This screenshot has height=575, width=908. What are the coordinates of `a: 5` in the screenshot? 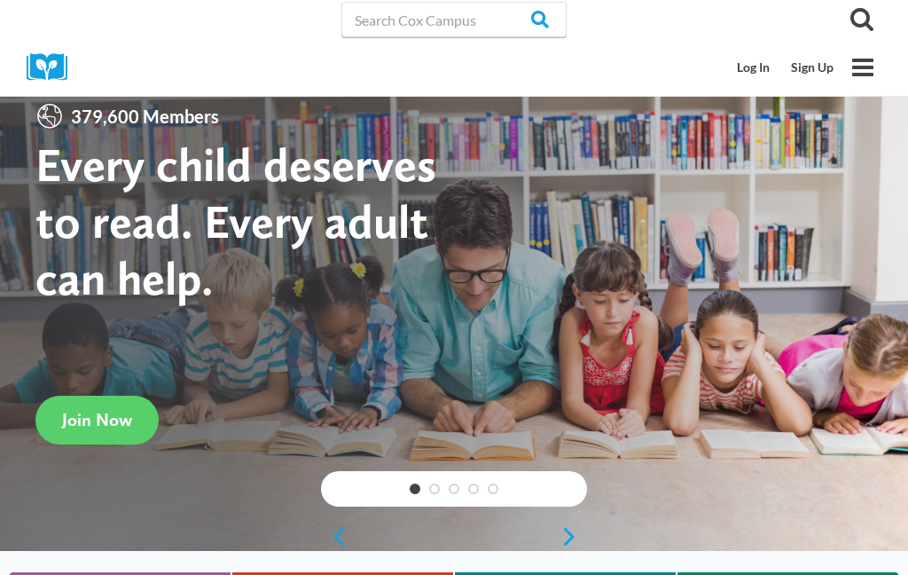 It's located at (493, 489).